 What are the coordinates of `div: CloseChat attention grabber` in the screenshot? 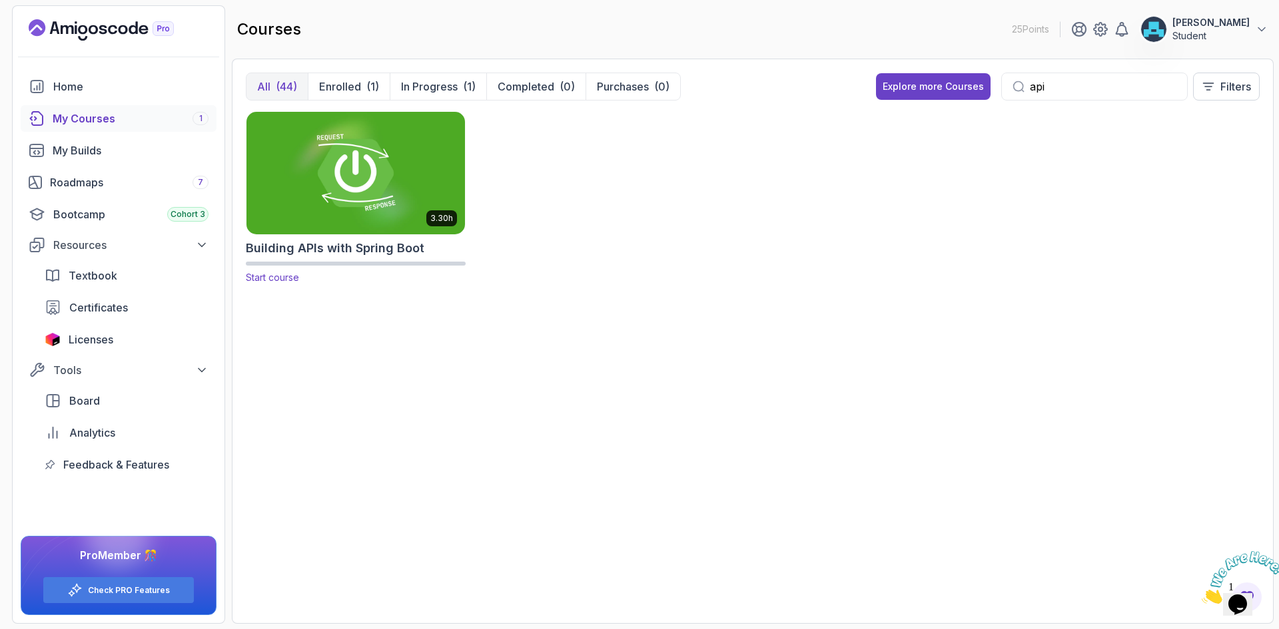 It's located at (41, 31).